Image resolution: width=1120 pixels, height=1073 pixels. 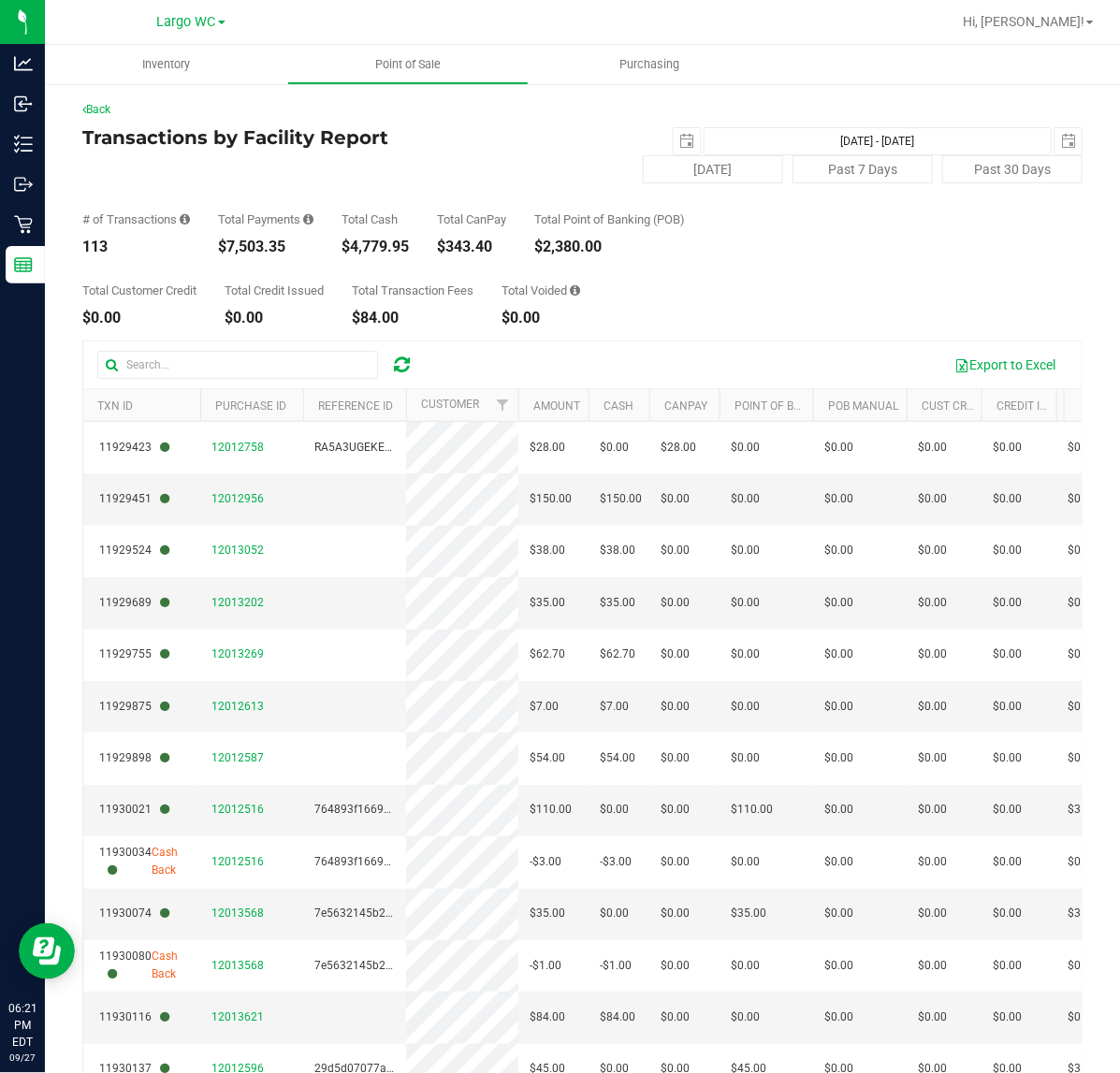 I want to click on div: Total Cash, so click(x=375, y=219).